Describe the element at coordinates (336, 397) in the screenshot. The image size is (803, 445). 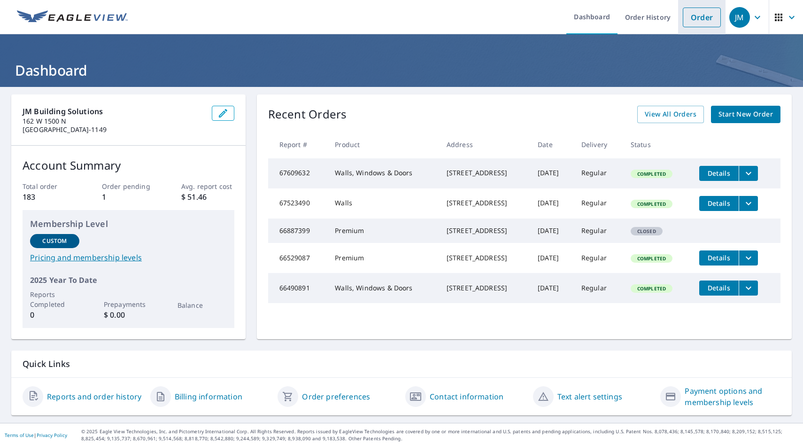
I see `a: Order preferences` at that location.